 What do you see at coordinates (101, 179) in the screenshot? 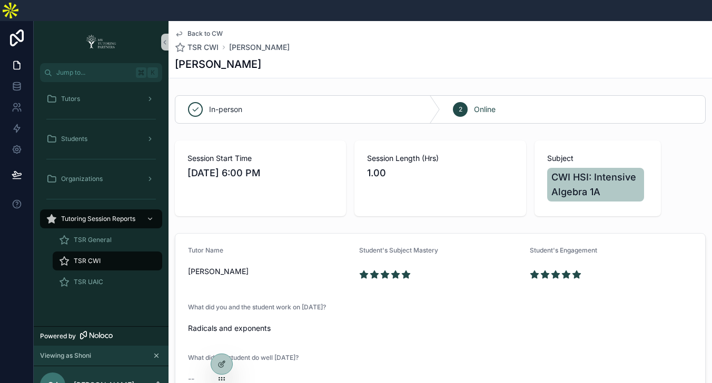
I see `a: Organizations` at bounding box center [101, 179].